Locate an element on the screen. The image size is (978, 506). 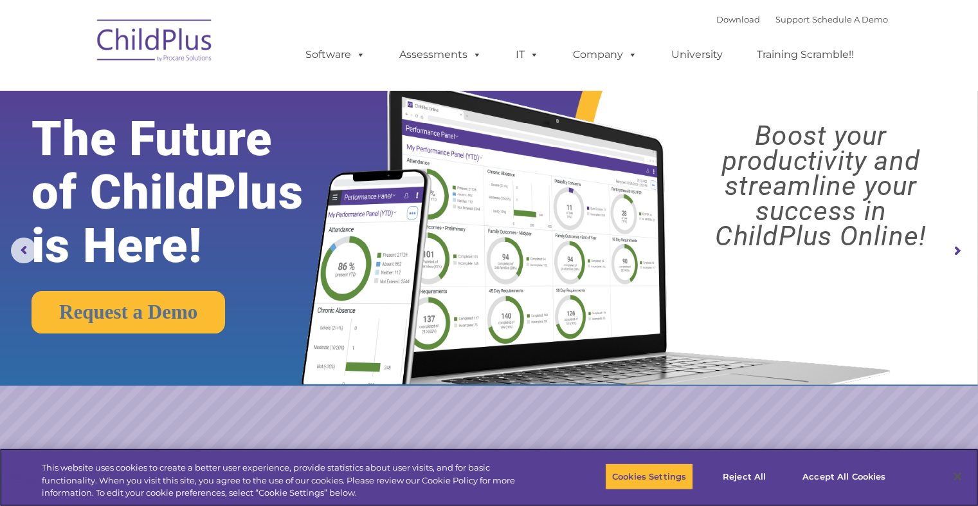
a: Software is located at coordinates (335, 55).